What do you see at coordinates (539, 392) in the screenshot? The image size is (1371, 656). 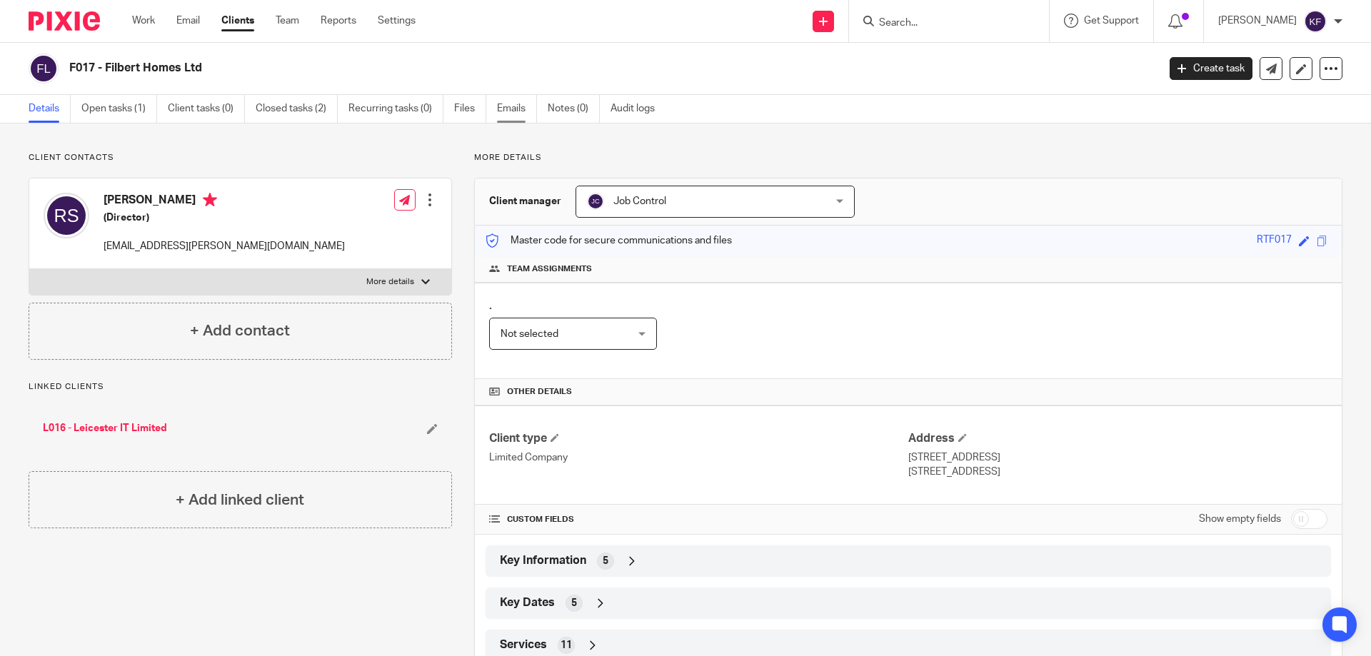 I see `span: Other details` at bounding box center [539, 392].